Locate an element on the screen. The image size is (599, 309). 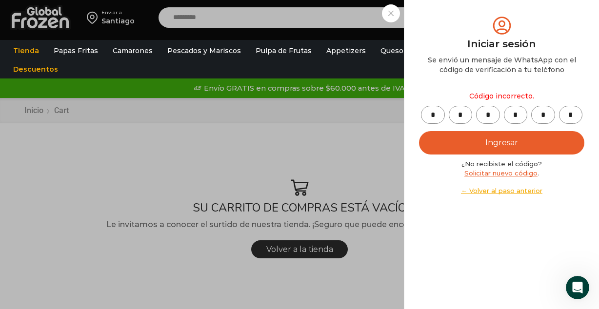
a: Pulpa de Frutas is located at coordinates (284, 51).